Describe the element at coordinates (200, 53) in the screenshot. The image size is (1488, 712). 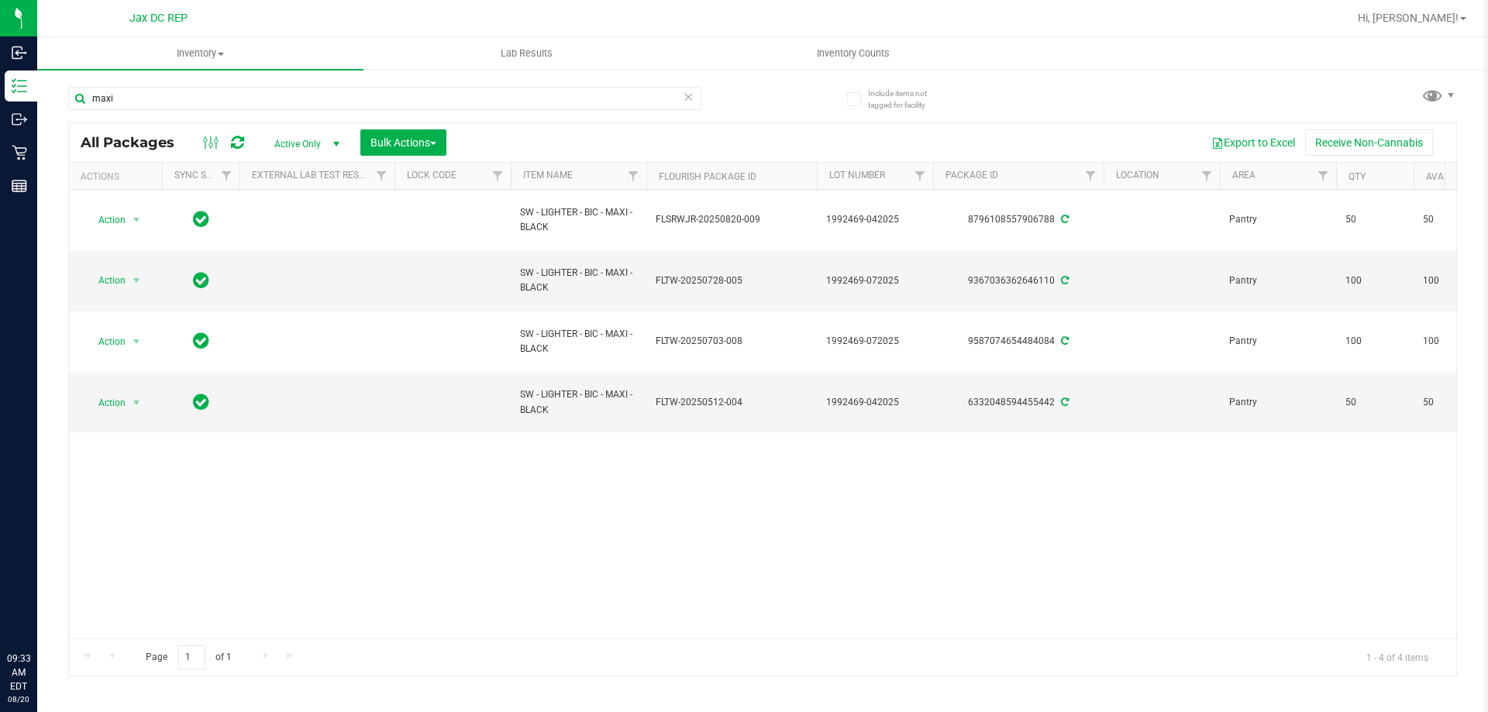
I see `a: Inventory` at that location.